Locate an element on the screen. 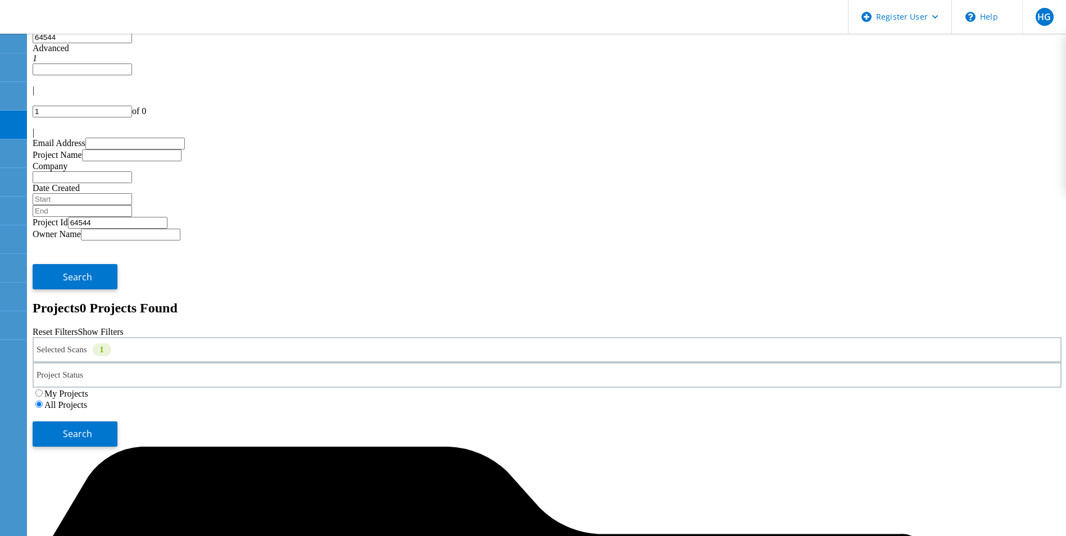 The image size is (1066, 536). a: Reset Filters is located at coordinates (55, 332).